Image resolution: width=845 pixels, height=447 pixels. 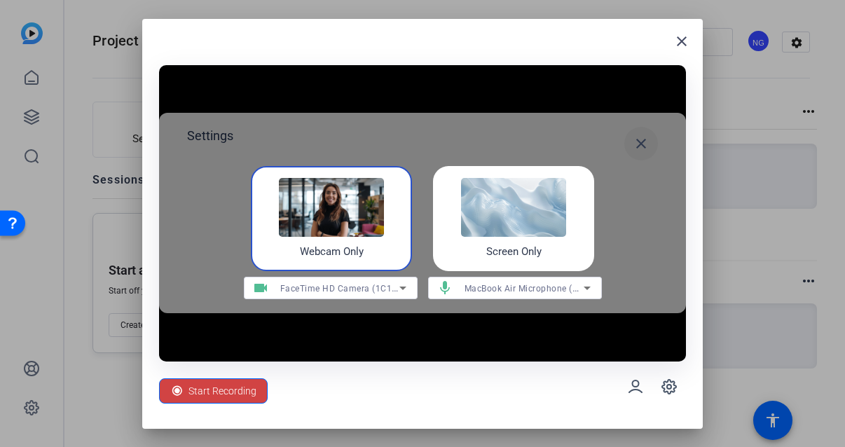 What do you see at coordinates (210, 144) in the screenshot?
I see `h2: Settings` at bounding box center [210, 144].